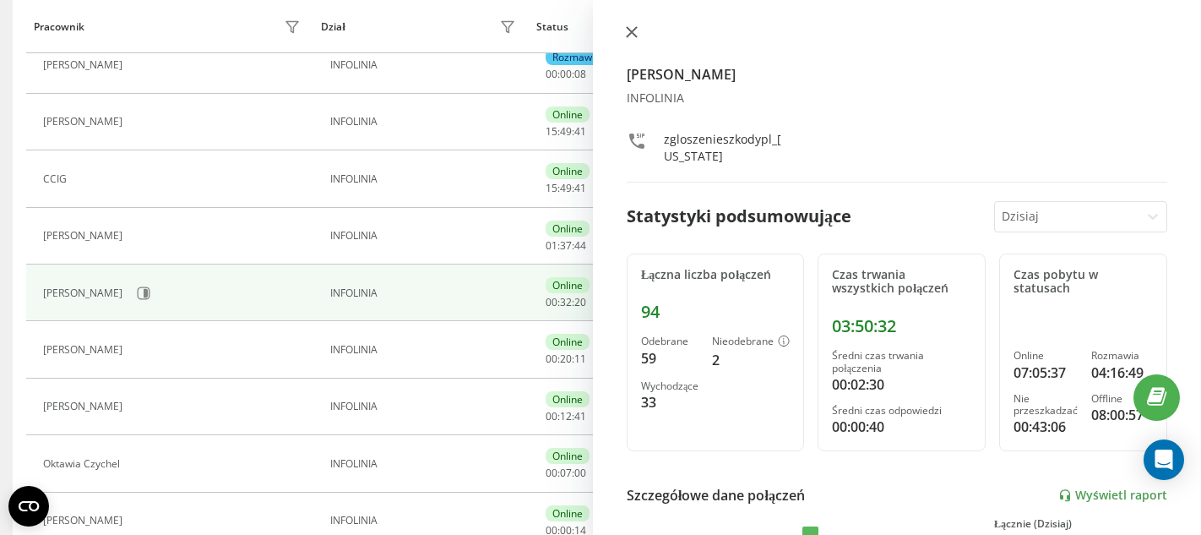 The width and height of the screenshot is (1201, 535). Describe the element at coordinates (1046, 373) in the screenshot. I see `div: 07:05:37` at that location.